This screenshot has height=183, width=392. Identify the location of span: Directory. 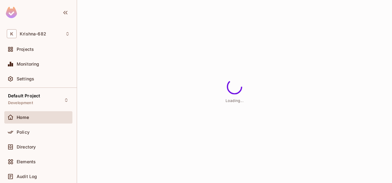
(26, 147).